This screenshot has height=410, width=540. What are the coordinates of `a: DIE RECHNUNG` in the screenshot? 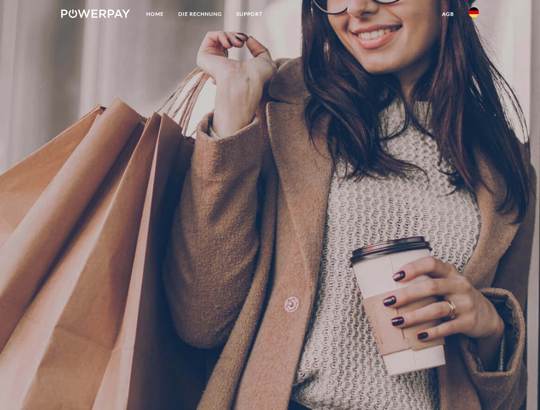 It's located at (200, 14).